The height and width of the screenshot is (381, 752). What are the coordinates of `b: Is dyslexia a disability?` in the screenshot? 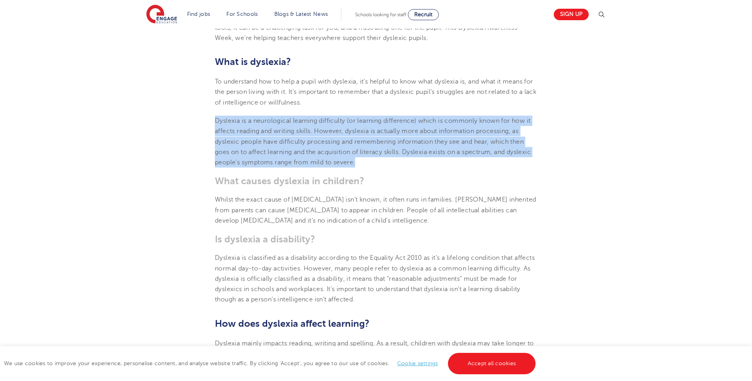 It's located at (265, 239).